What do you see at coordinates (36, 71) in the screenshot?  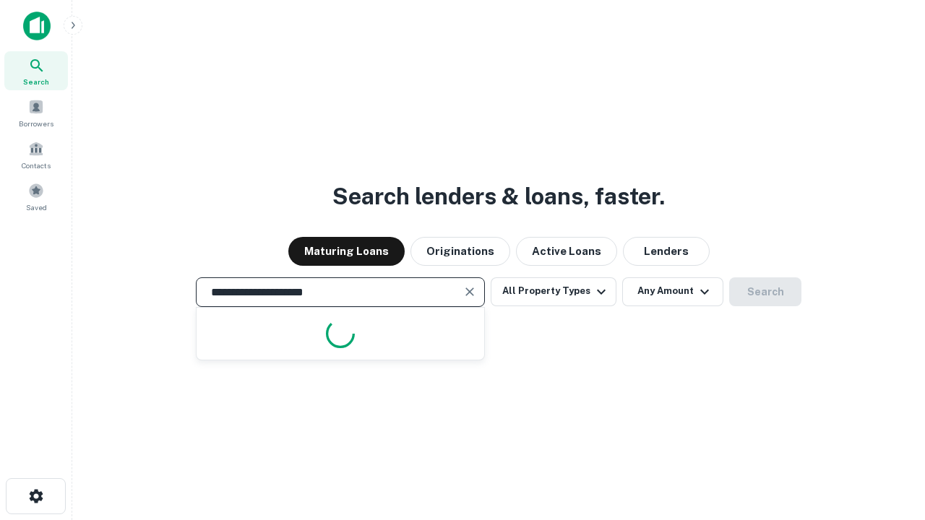 I see `div: Search` at bounding box center [36, 71].